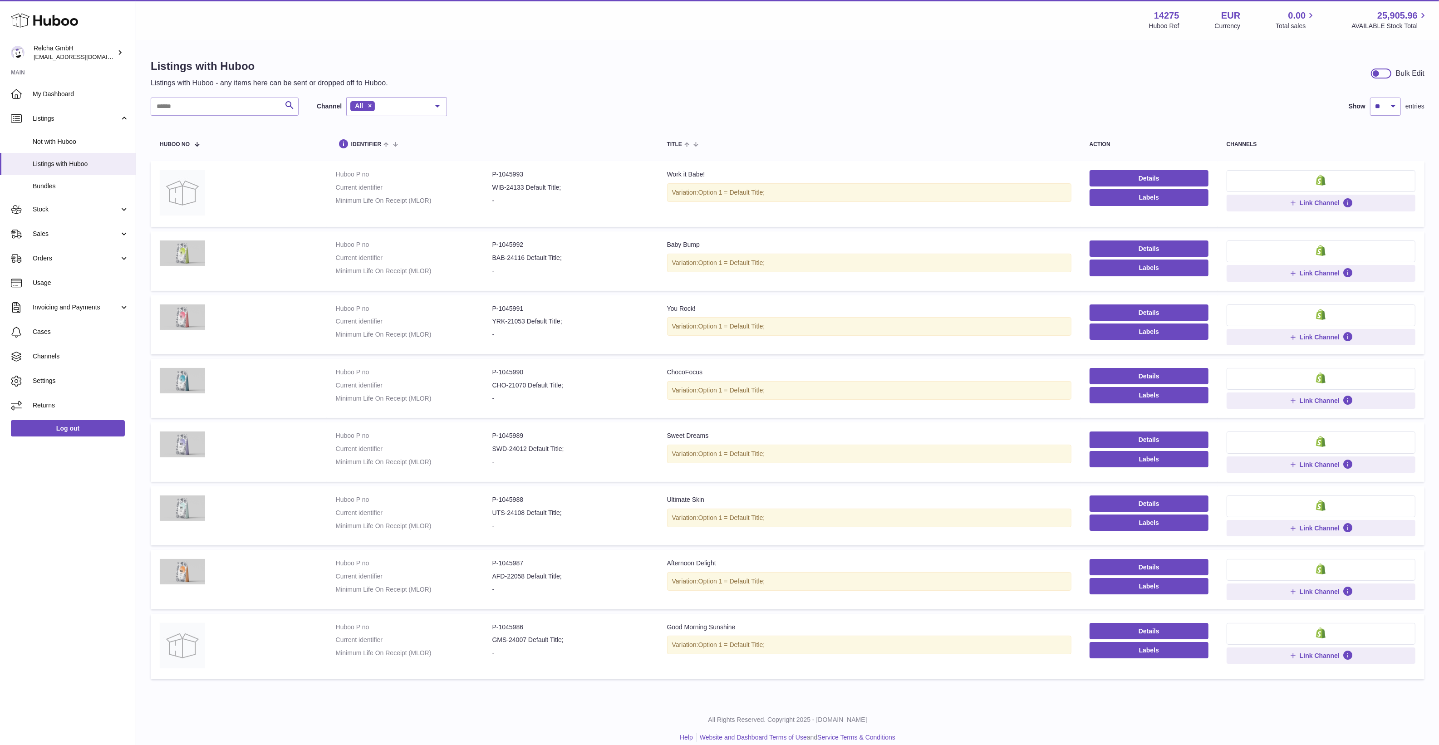  I want to click on a: 25,905.96 AVAILABLE Stock Total, so click(1390, 20).